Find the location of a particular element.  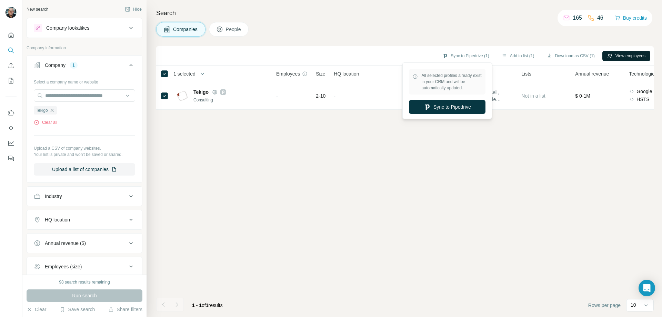

span: Size is located at coordinates (320, 74).